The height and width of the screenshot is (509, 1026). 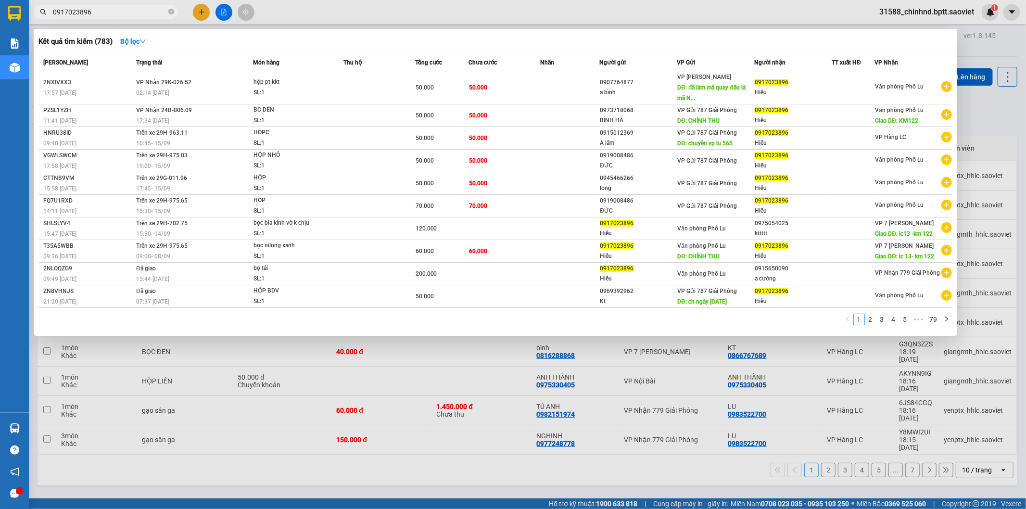 What do you see at coordinates (478, 251) in the screenshot?
I see `span: 60.000` at bounding box center [478, 251].